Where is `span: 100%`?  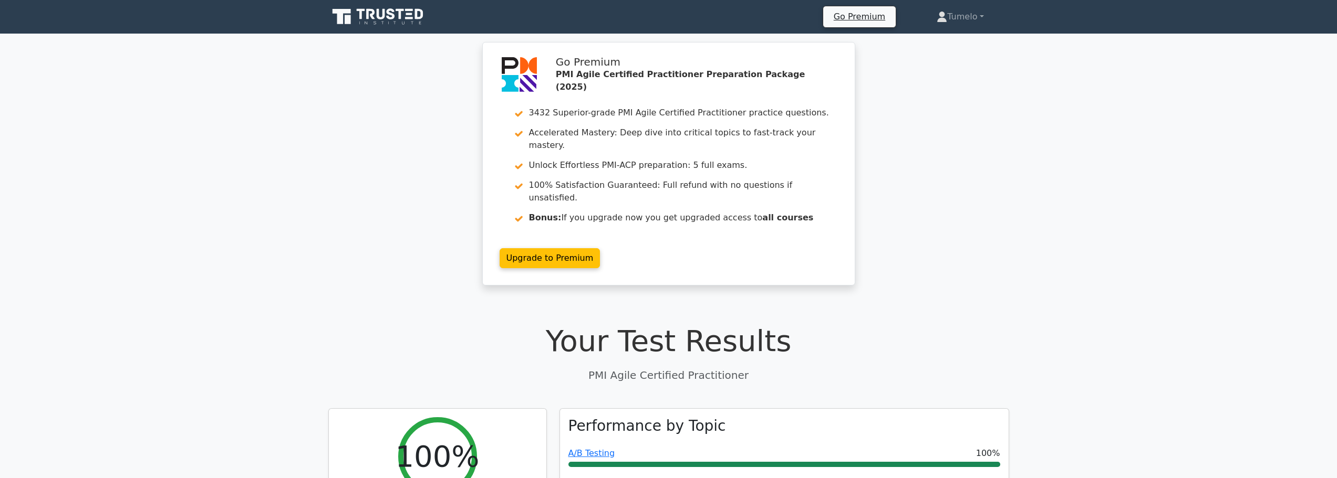
span: 100% is located at coordinates (988, 454).